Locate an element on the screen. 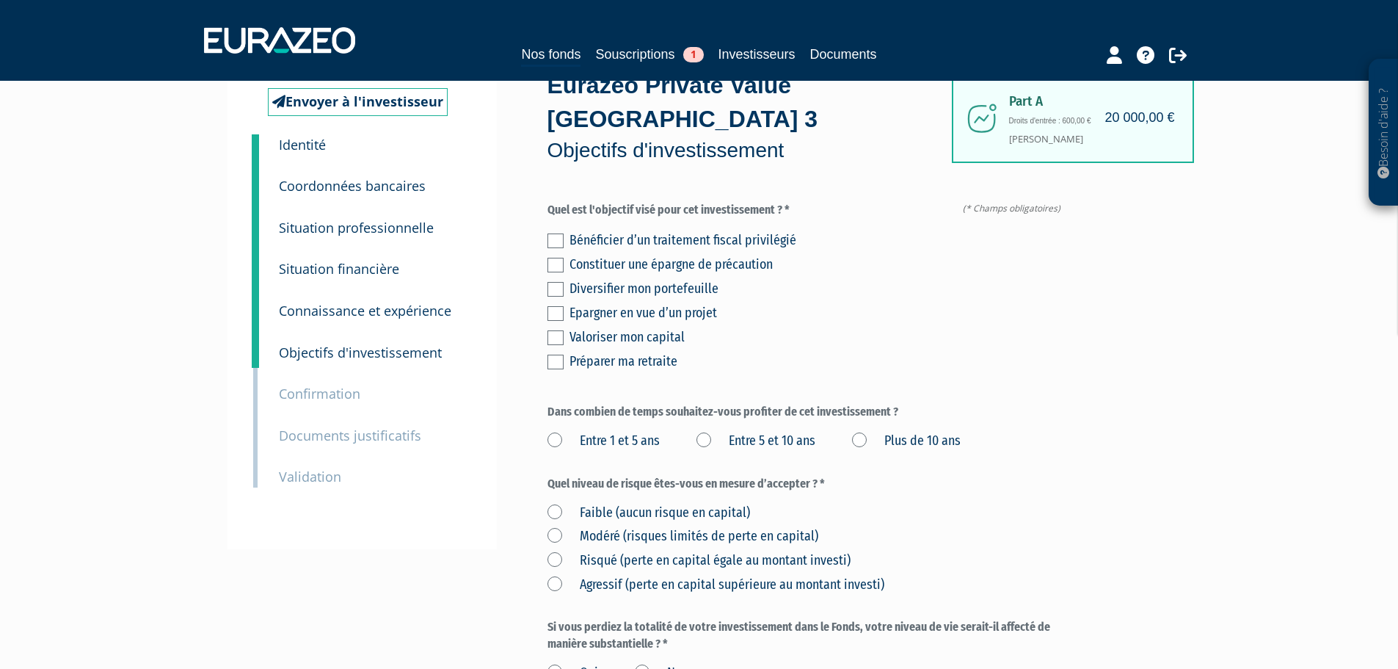 This screenshot has height=669, width=1398. small: Coordonnées bancaires is located at coordinates (352, 186).